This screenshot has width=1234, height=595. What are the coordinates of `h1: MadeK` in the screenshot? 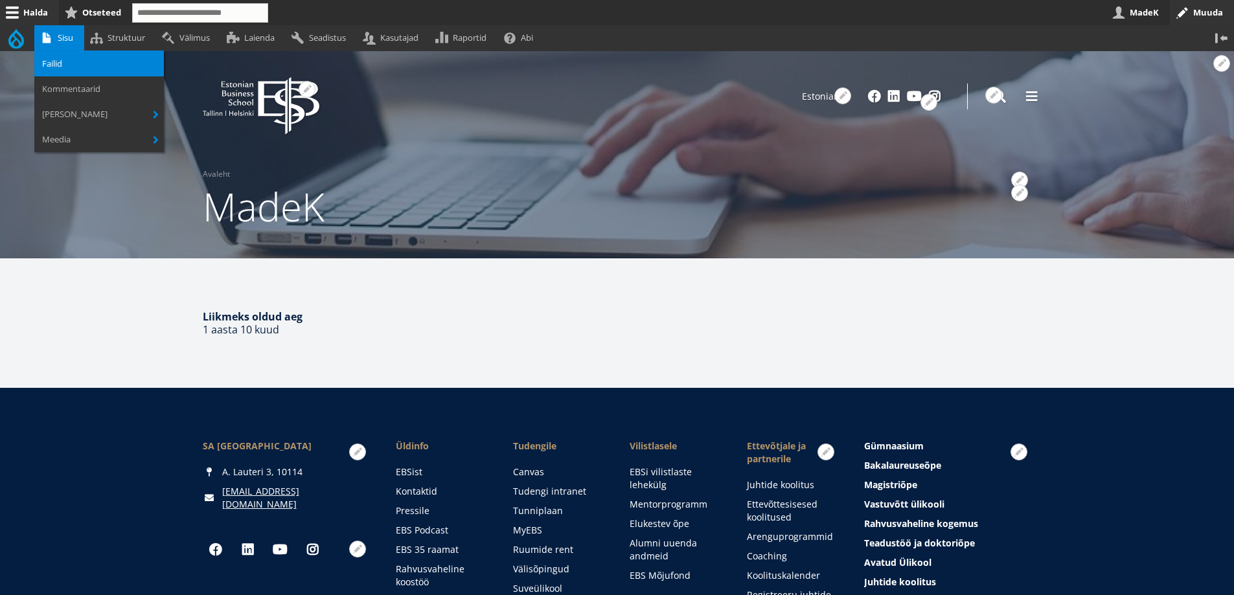 It's located at (617, 207).